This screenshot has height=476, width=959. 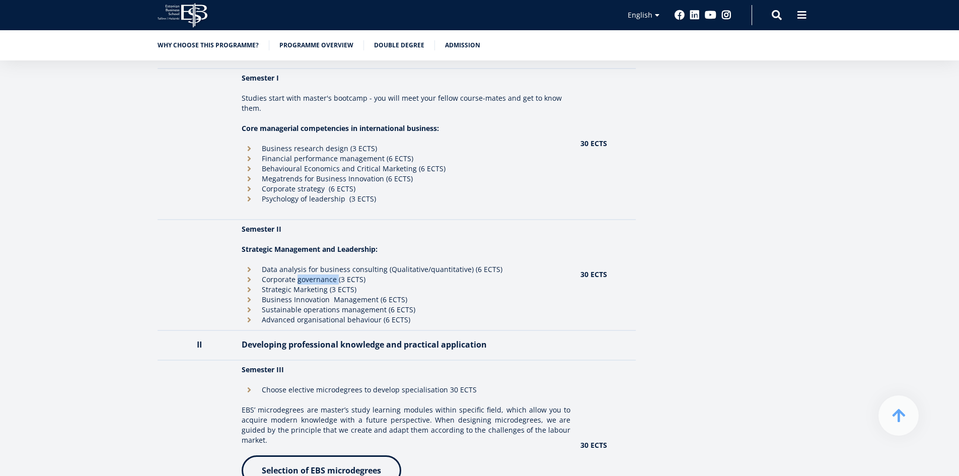 What do you see at coordinates (406, 310) in the screenshot?
I see `li: Sustainable operations management (6 ECTS)` at bounding box center [406, 310].